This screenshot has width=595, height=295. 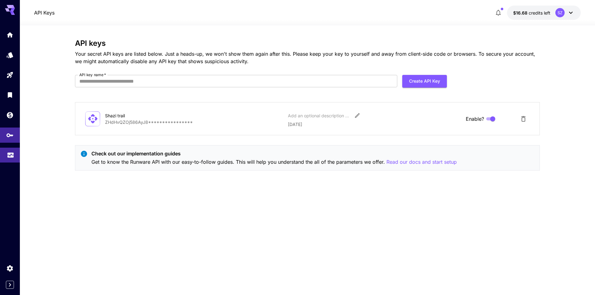 I want to click on button: Expand sidebar, so click(x=10, y=285).